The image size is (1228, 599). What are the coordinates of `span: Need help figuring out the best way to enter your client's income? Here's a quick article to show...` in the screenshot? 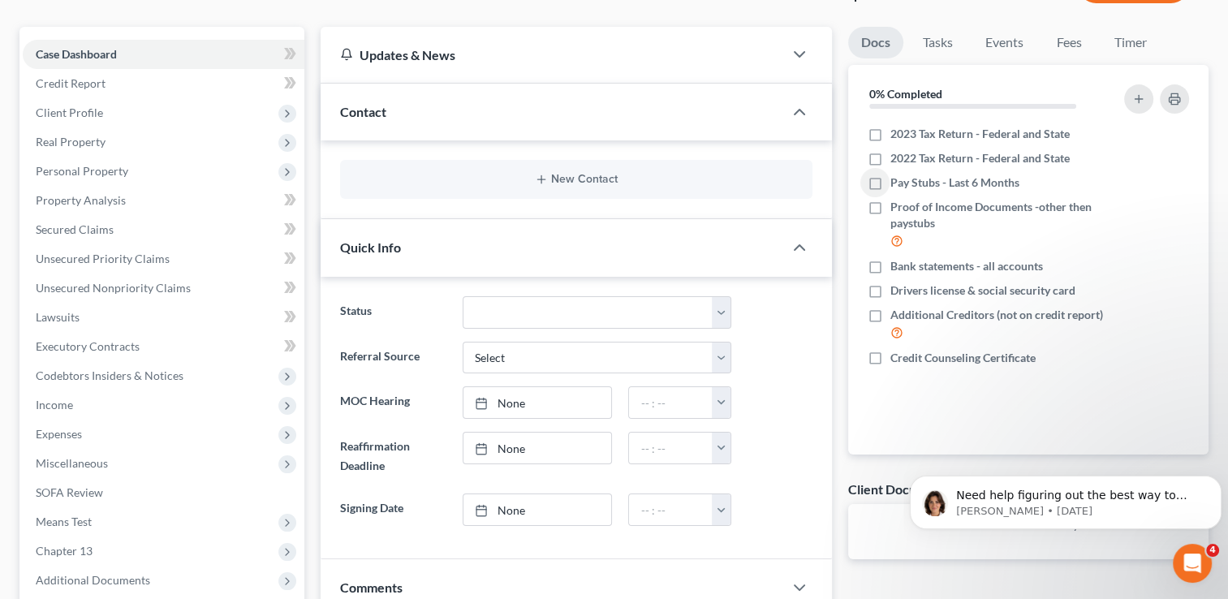 It's located at (169, 86).